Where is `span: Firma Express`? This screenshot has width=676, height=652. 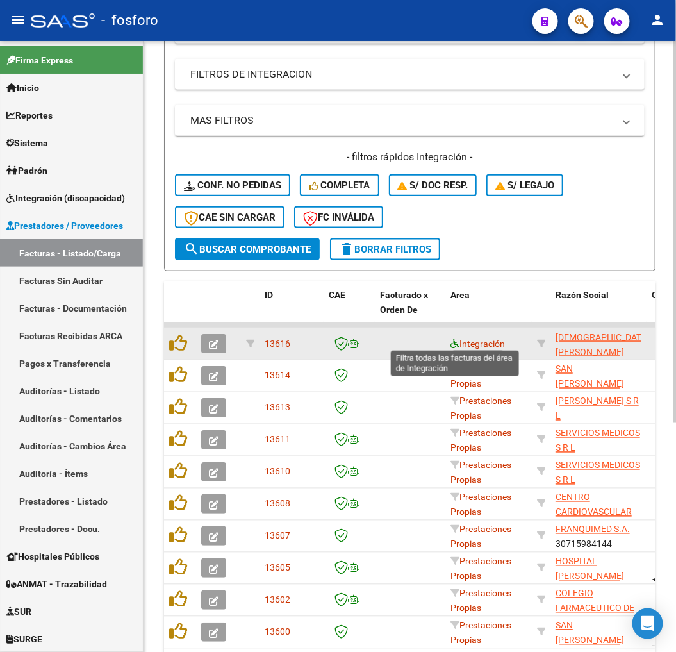
span: Firma Express is located at coordinates (40, 60).